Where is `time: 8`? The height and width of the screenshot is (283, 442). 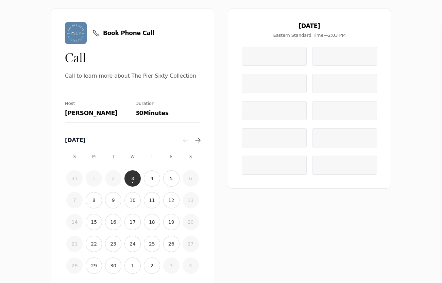 time: 8 is located at coordinates (94, 200).